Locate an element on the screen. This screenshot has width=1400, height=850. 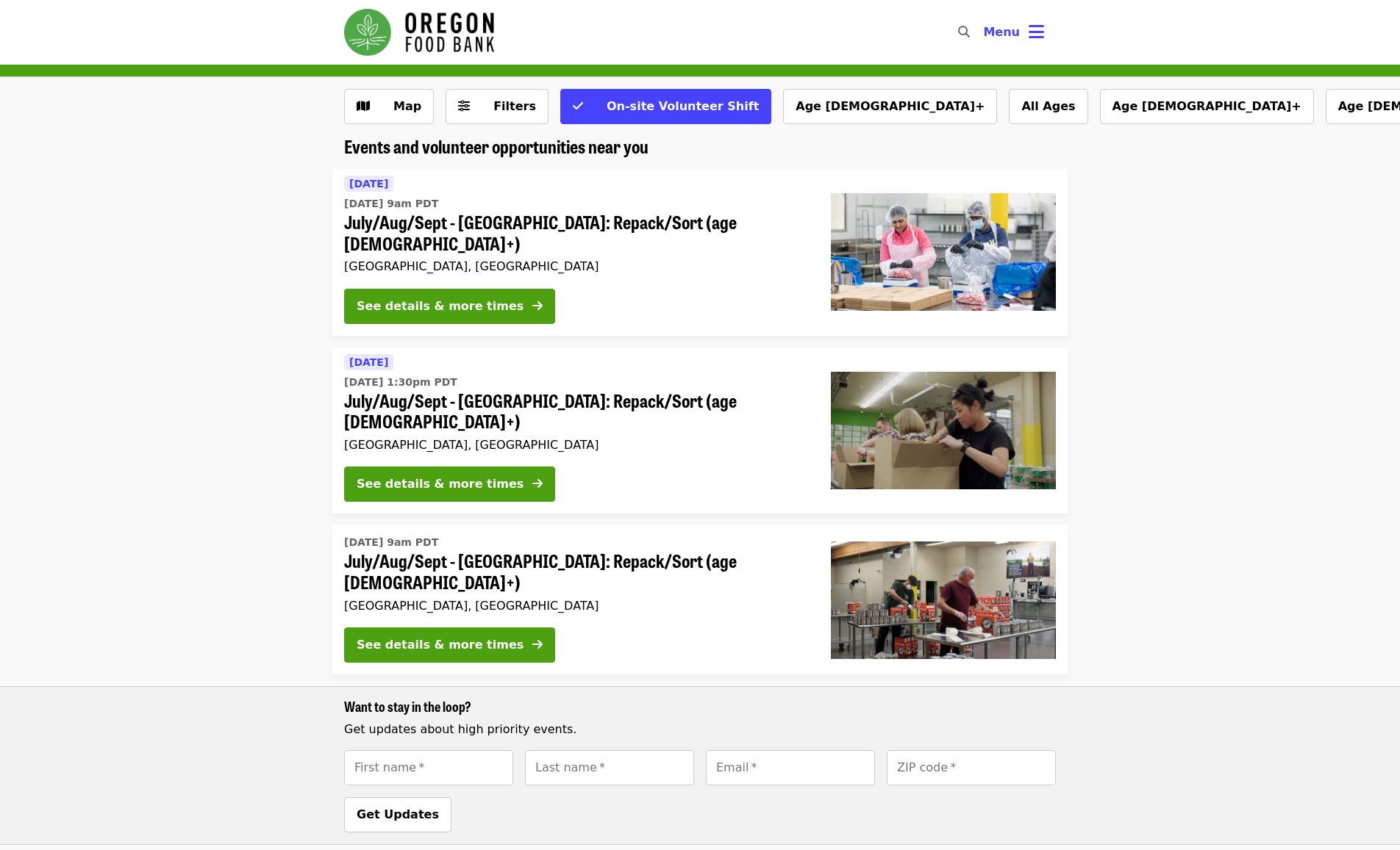
a: See details for "July/Aug/Sept - Portland: Repack/Sort (age 8+)" is located at coordinates (700, 430).